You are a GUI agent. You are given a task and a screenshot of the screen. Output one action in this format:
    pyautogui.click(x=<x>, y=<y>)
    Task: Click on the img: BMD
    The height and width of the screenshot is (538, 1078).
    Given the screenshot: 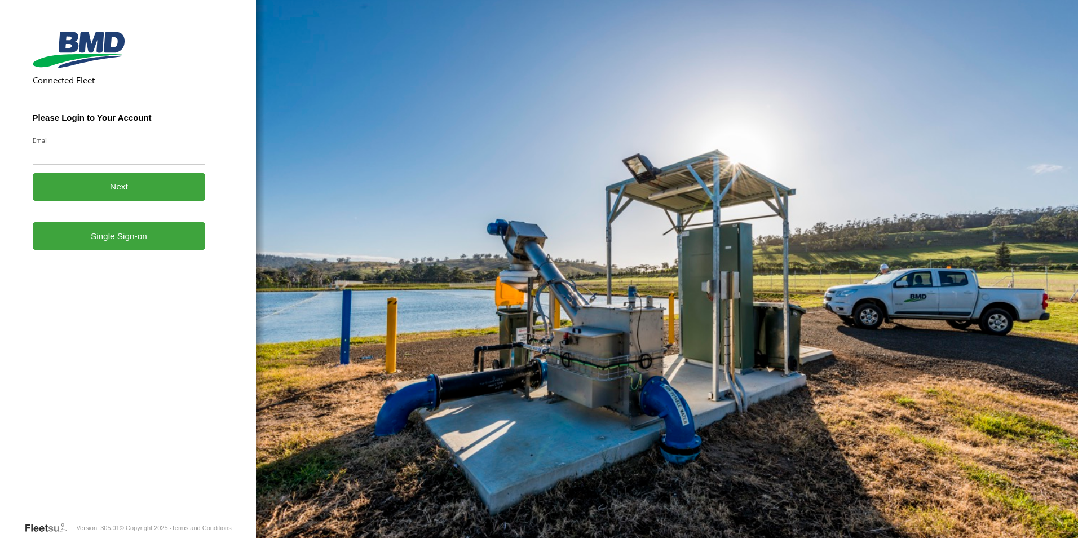 What is the action you would take?
    pyautogui.click(x=78, y=50)
    